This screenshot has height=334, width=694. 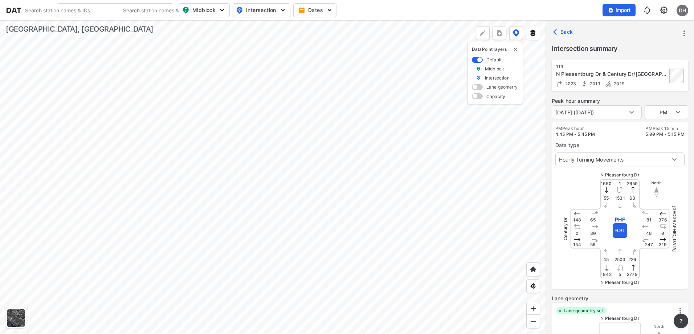 What do you see at coordinates (204, 10) in the screenshot?
I see `span: Midblock` at bounding box center [204, 10].